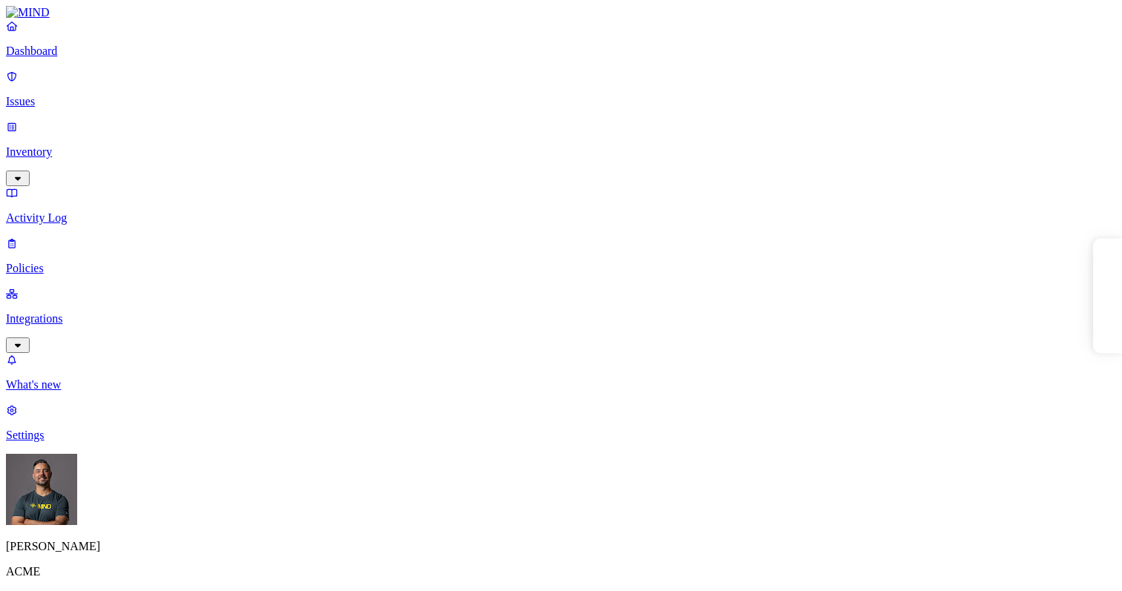 Image resolution: width=1122 pixels, height=591 pixels. I want to click on p: What's new, so click(561, 385).